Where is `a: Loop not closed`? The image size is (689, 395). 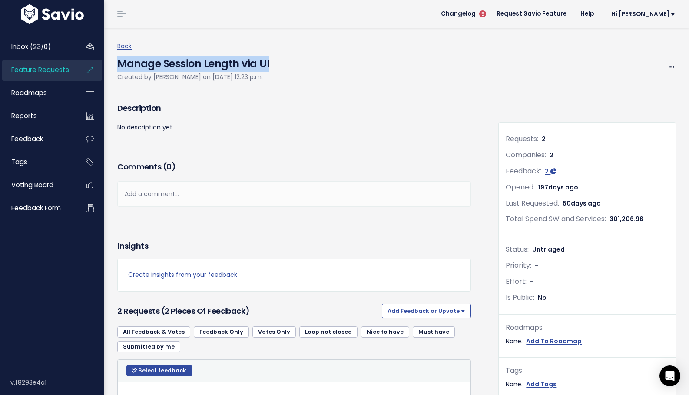
a: Loop not closed is located at coordinates (329, 332).